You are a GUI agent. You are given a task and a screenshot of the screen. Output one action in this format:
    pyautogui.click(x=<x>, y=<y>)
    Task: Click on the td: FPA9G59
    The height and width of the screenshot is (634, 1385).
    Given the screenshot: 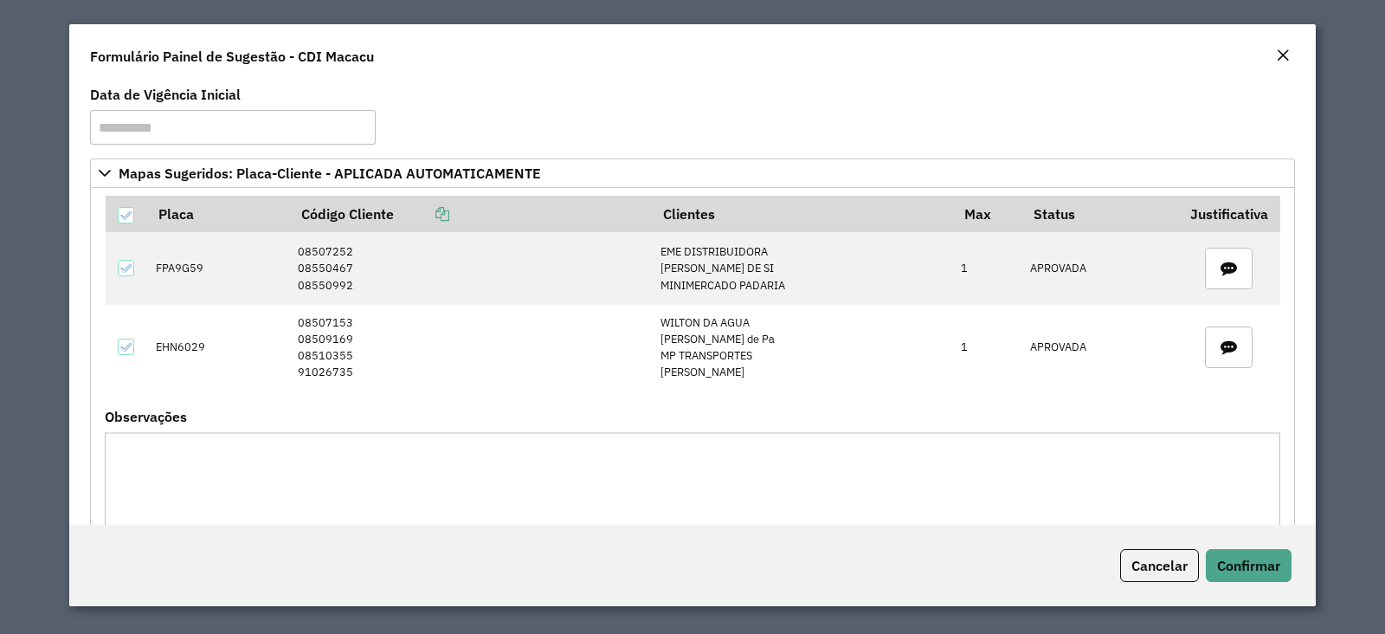 What is the action you would take?
    pyautogui.click(x=218, y=268)
    